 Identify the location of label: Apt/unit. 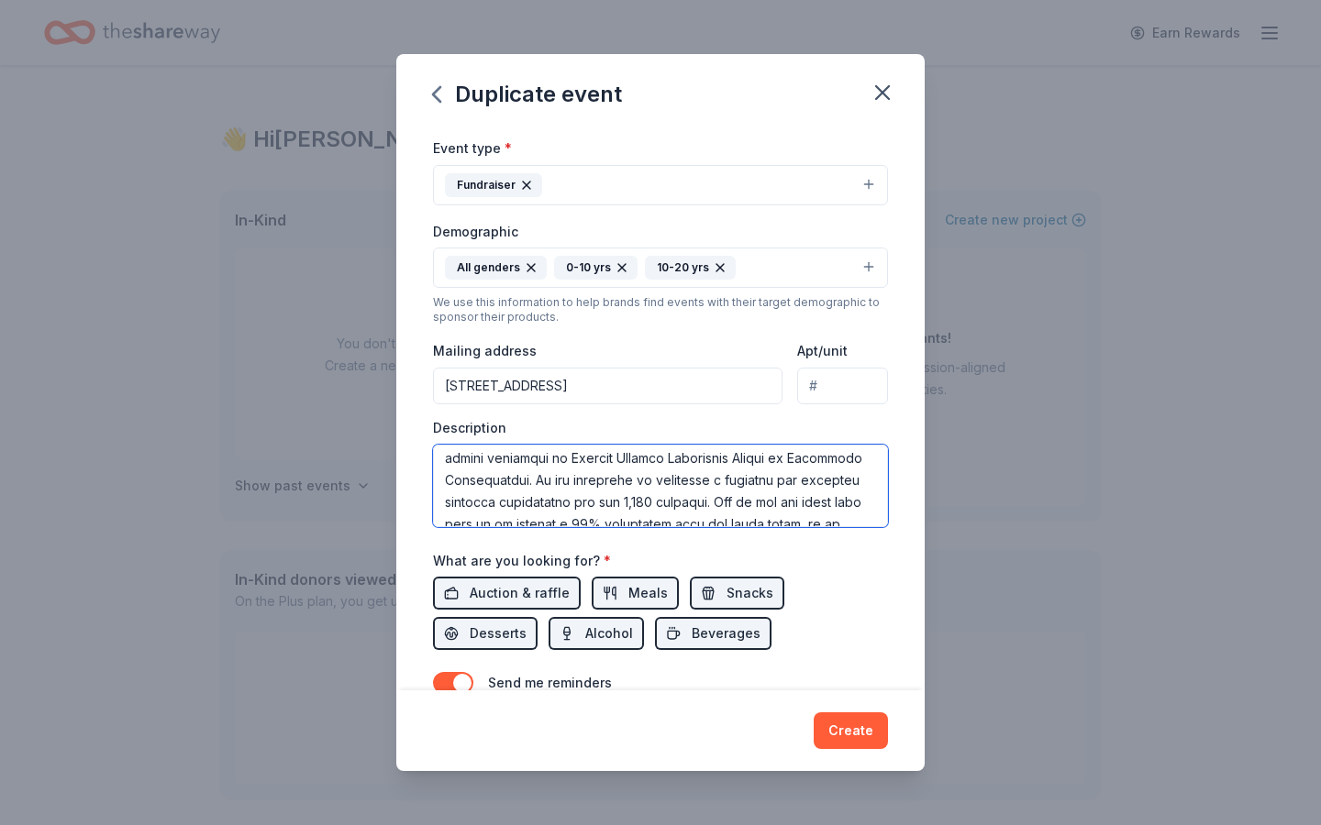
(822, 351).